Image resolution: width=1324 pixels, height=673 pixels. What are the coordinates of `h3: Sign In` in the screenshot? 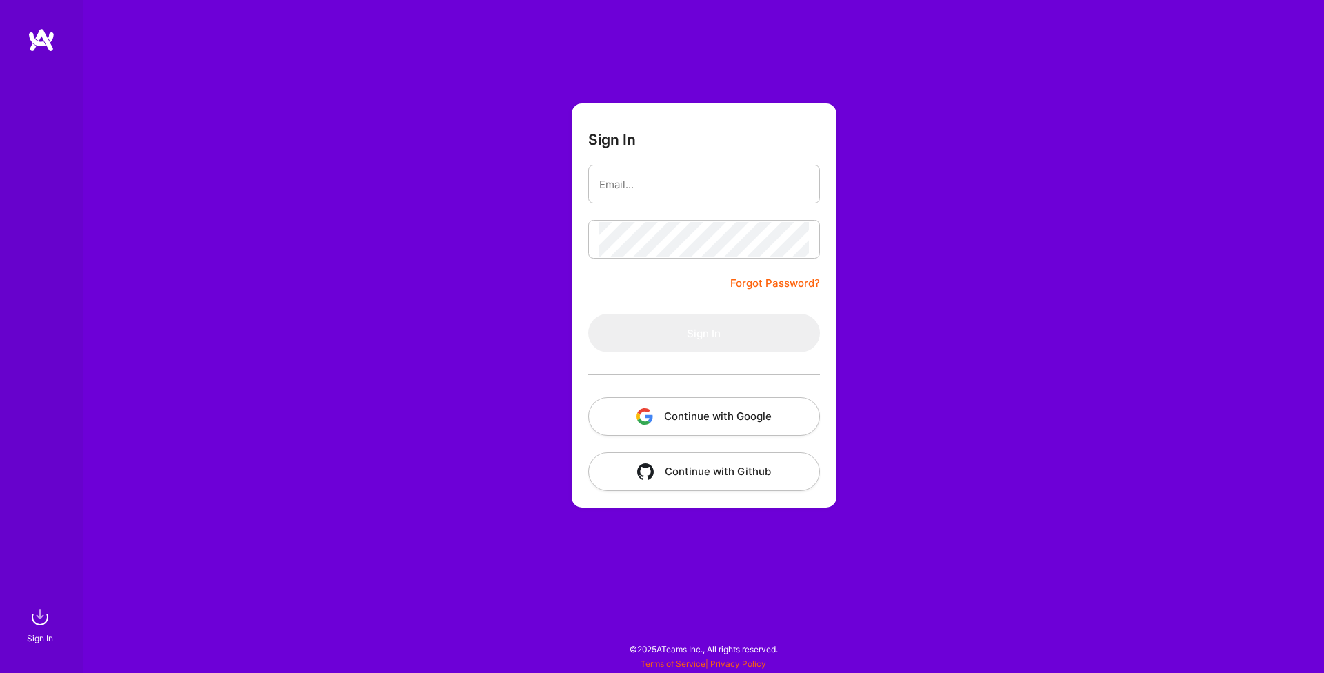 It's located at (611, 139).